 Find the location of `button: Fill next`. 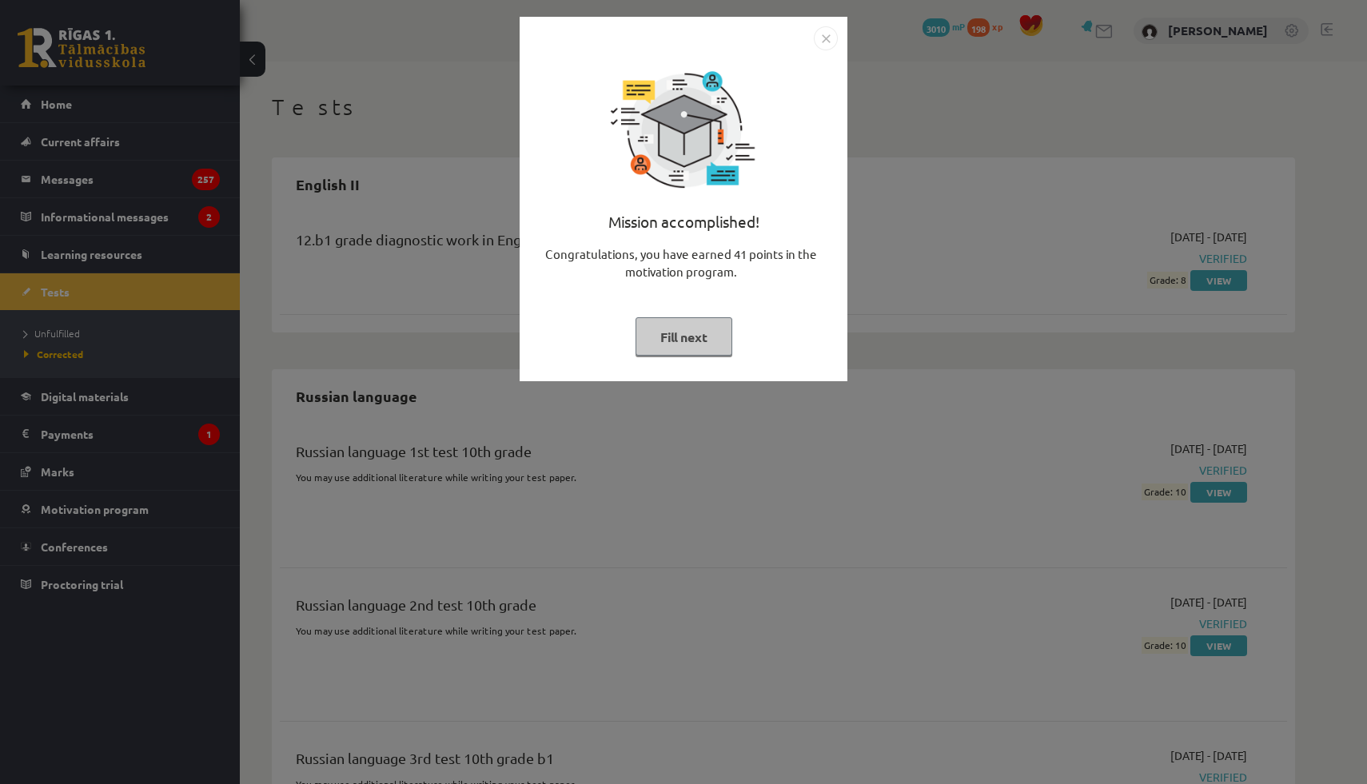

button: Fill next is located at coordinates (684, 337).